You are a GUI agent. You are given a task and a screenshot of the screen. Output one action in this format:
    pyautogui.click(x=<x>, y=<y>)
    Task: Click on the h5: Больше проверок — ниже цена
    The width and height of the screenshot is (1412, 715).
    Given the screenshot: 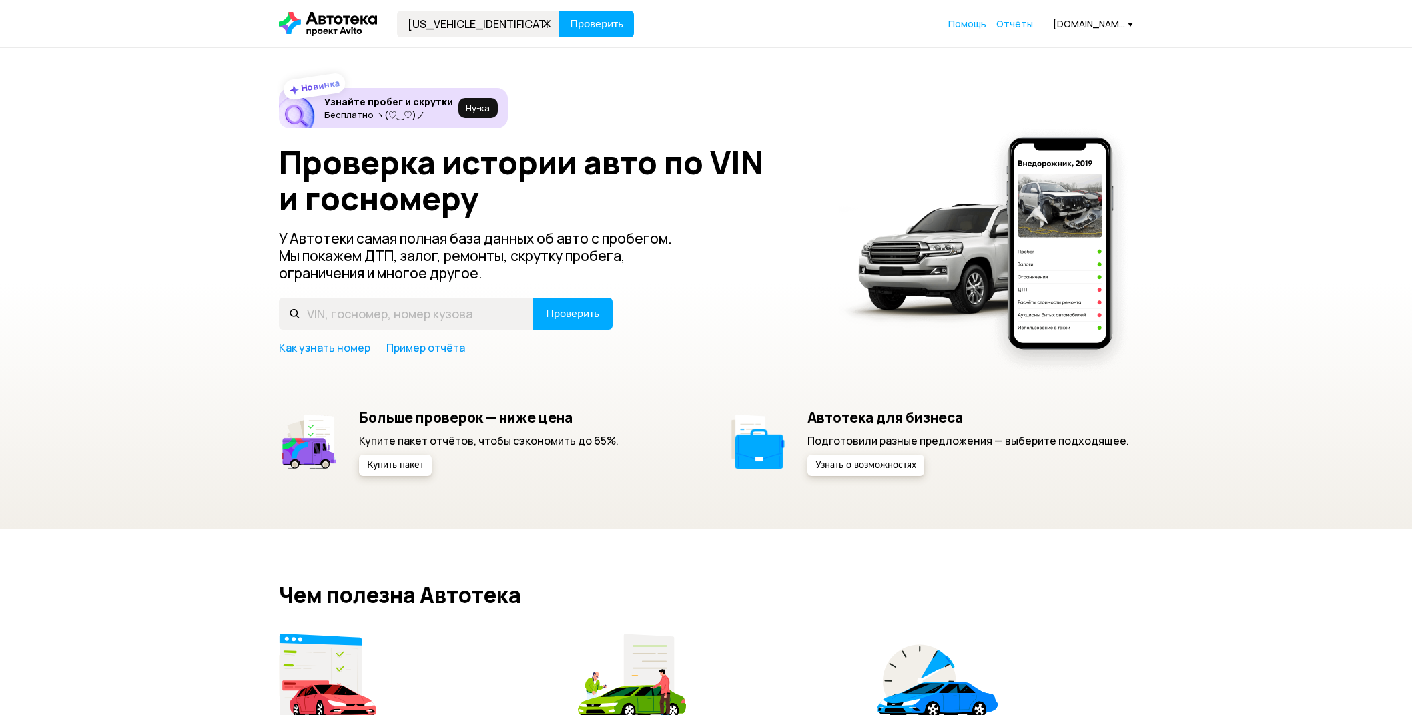 What is the action you would take?
    pyautogui.click(x=488, y=417)
    